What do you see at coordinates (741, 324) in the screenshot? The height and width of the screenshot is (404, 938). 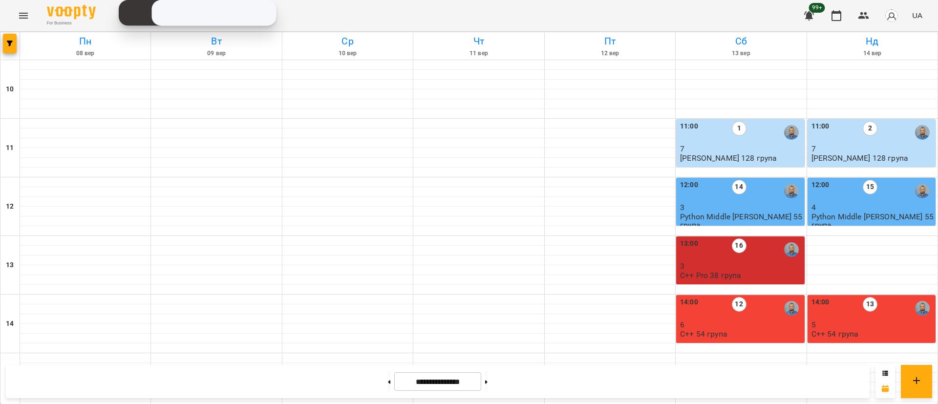 I see `p: 6` at bounding box center [741, 324].